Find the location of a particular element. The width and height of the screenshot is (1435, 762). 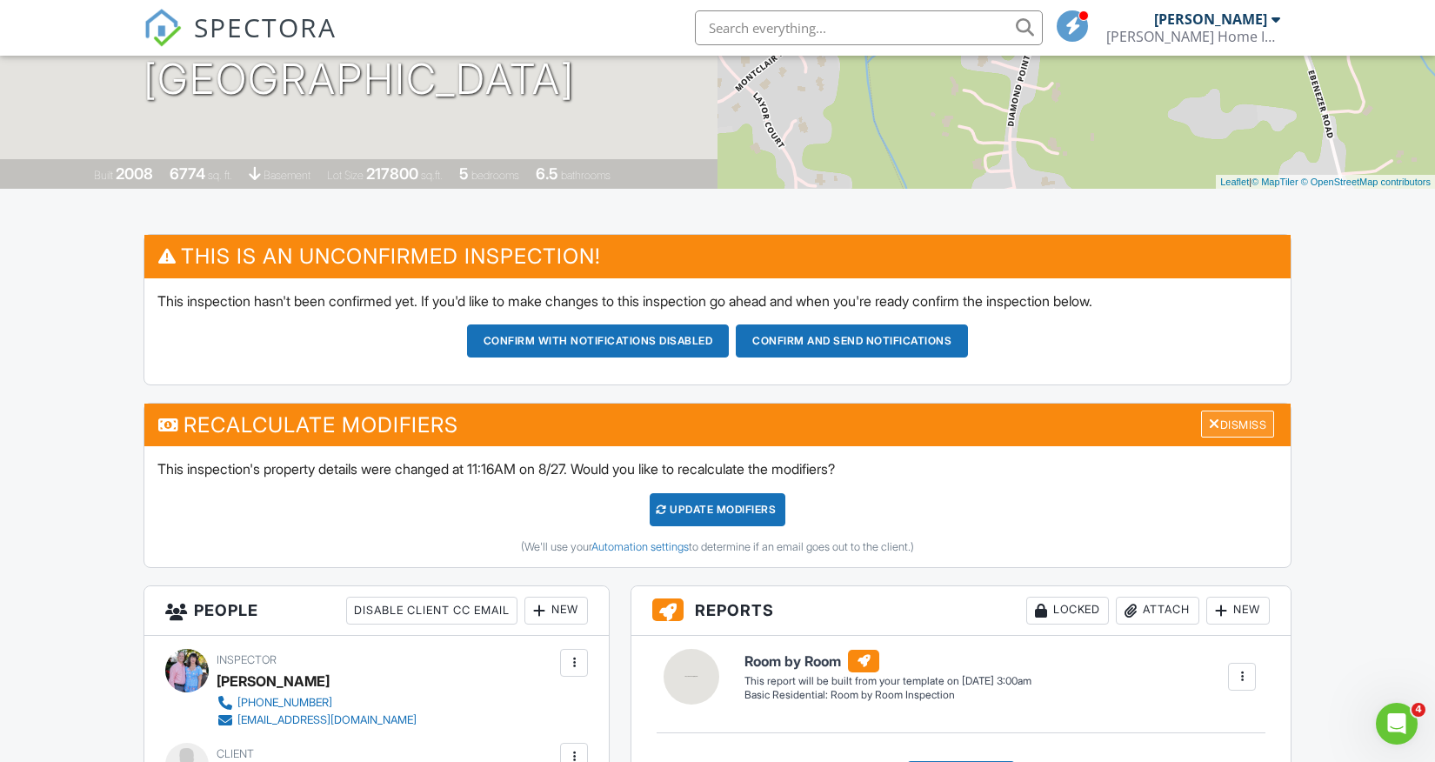

div: Bragg Home Inspectors, LLC., is located at coordinates (1194, 37).